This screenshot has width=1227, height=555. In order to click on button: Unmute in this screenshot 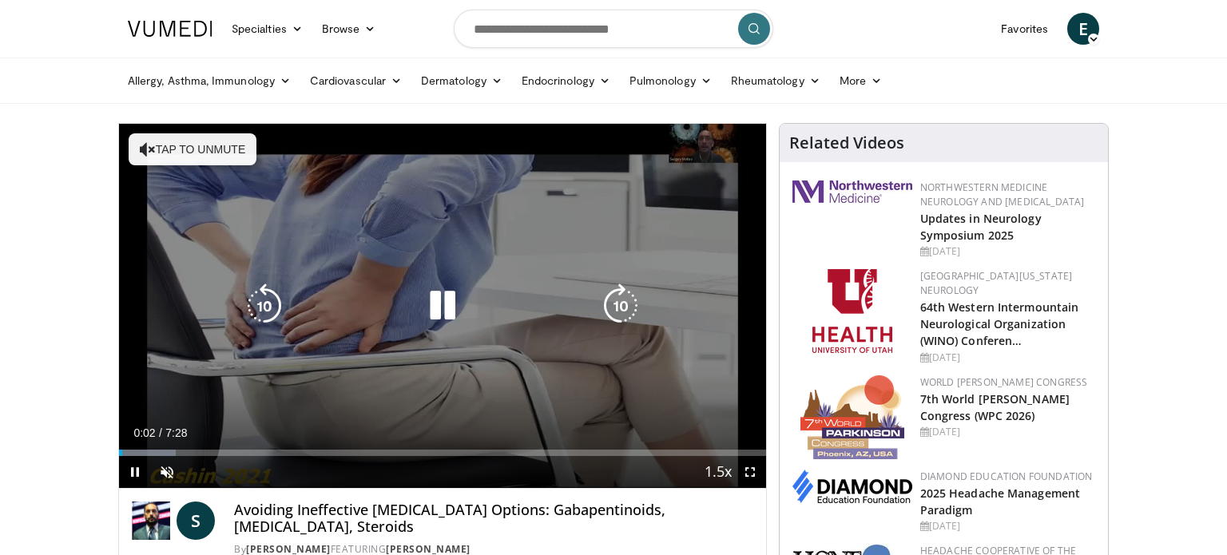, I will do `click(167, 472)`.